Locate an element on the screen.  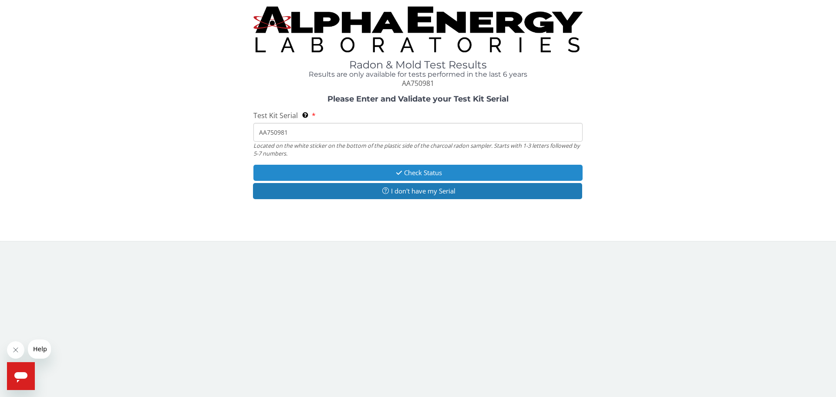
span: AA750981 is located at coordinates (418, 83).